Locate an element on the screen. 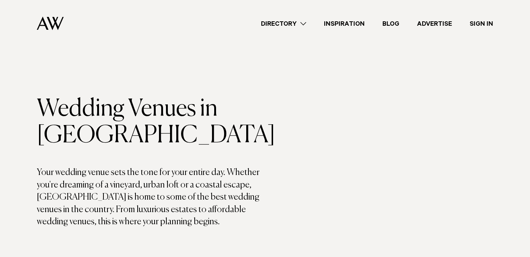 This screenshot has width=530, height=257. p: Your wedding venue sets the tone for your entire day. Whether you're dreaming of a vineyard, urba... is located at coordinates (151, 198).